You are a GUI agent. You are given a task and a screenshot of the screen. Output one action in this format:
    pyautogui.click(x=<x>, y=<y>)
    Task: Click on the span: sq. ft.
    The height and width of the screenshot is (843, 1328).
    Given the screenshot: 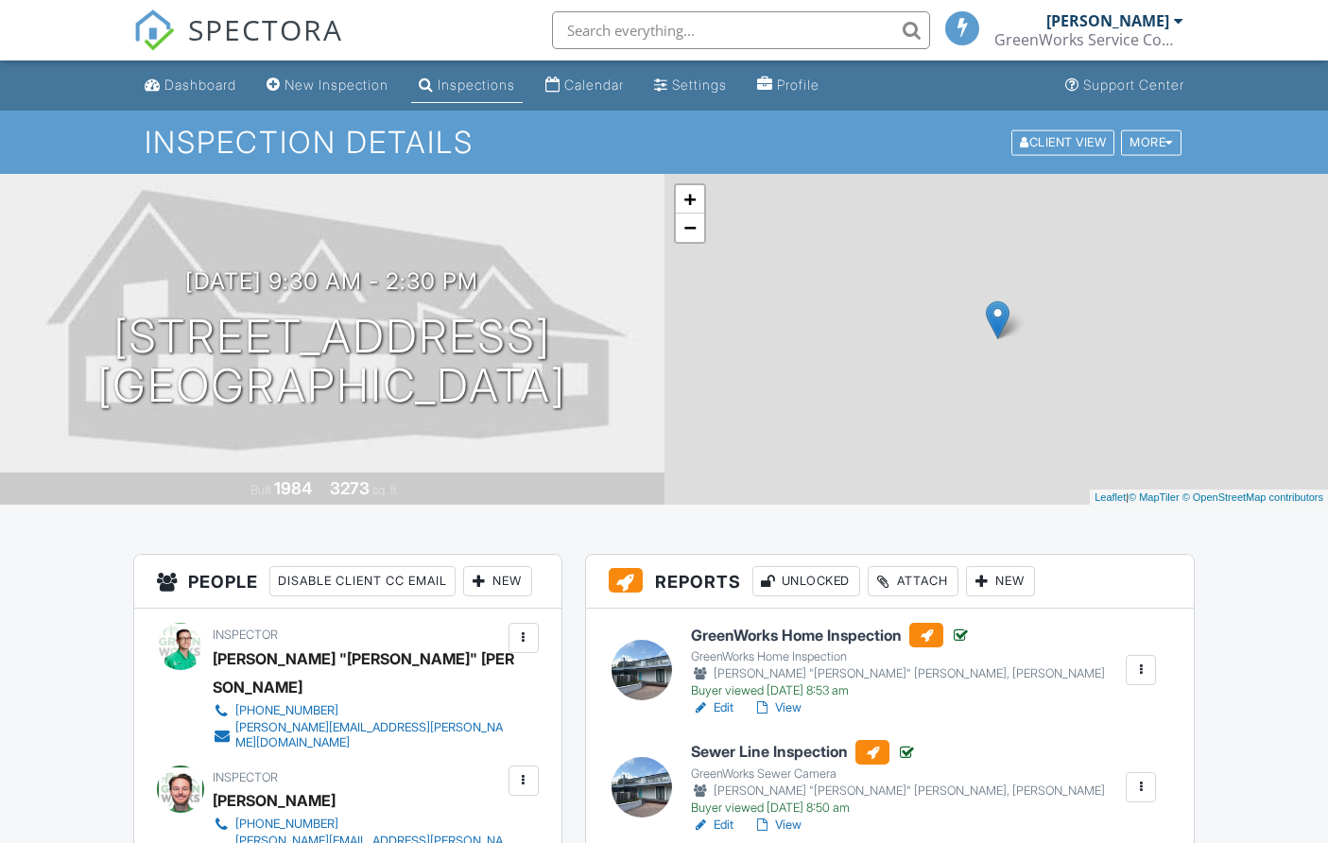 What is the action you would take?
    pyautogui.click(x=386, y=490)
    